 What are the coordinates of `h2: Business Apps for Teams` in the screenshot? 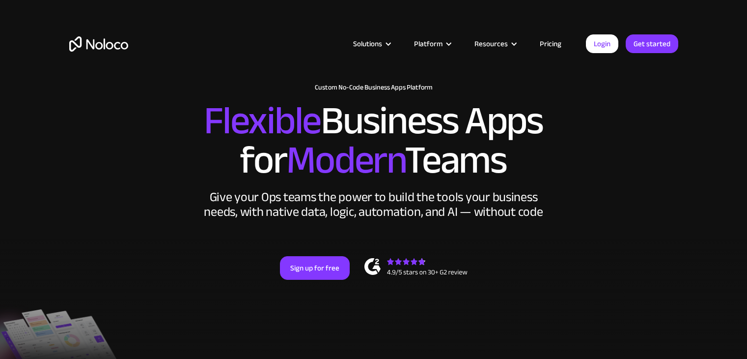 It's located at (374, 141).